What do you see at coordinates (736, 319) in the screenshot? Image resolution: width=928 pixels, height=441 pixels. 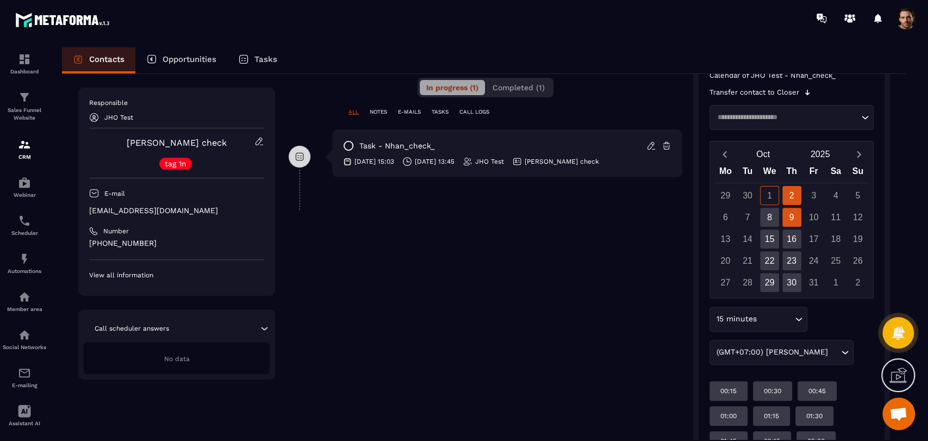 I see `span: 15 minutes` at bounding box center [736, 319].